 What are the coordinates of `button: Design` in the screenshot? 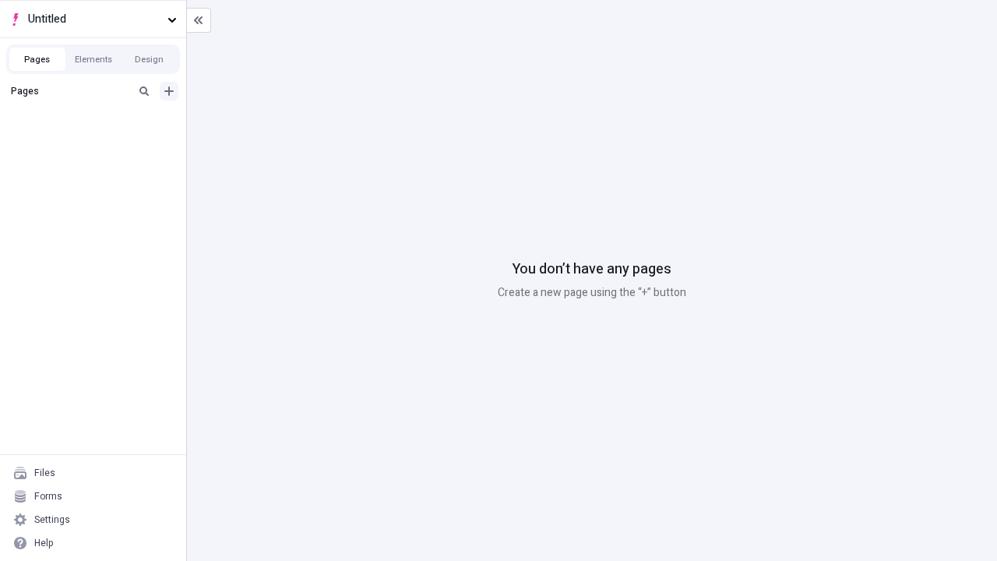 It's located at (150, 59).